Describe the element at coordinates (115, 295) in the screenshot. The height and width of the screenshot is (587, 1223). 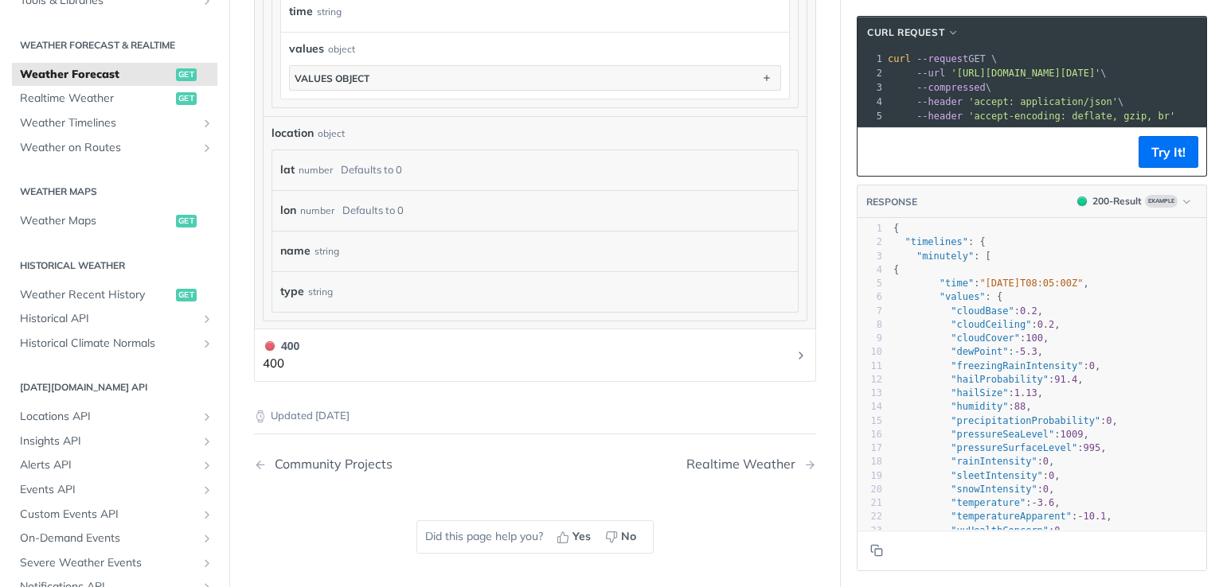
I see `a: Weather Recent Historyget` at that location.